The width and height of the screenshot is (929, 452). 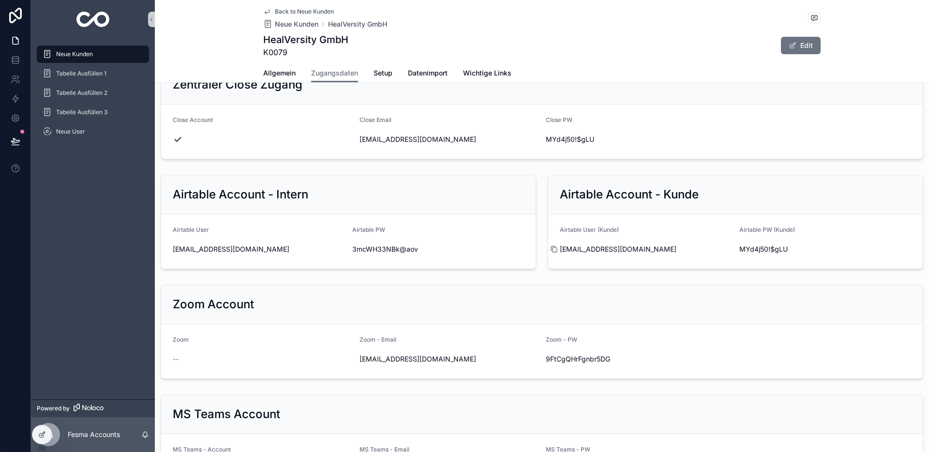 What do you see at coordinates (357, 24) in the screenshot?
I see `a: HealVersity GmbH` at bounding box center [357, 24].